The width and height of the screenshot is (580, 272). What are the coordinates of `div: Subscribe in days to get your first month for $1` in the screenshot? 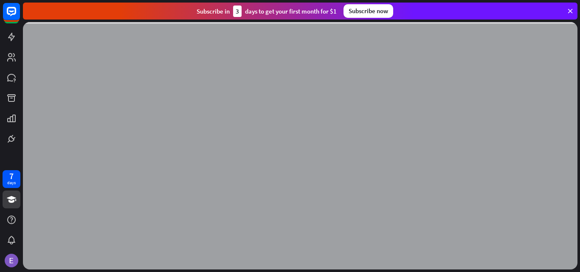 It's located at (267, 11).